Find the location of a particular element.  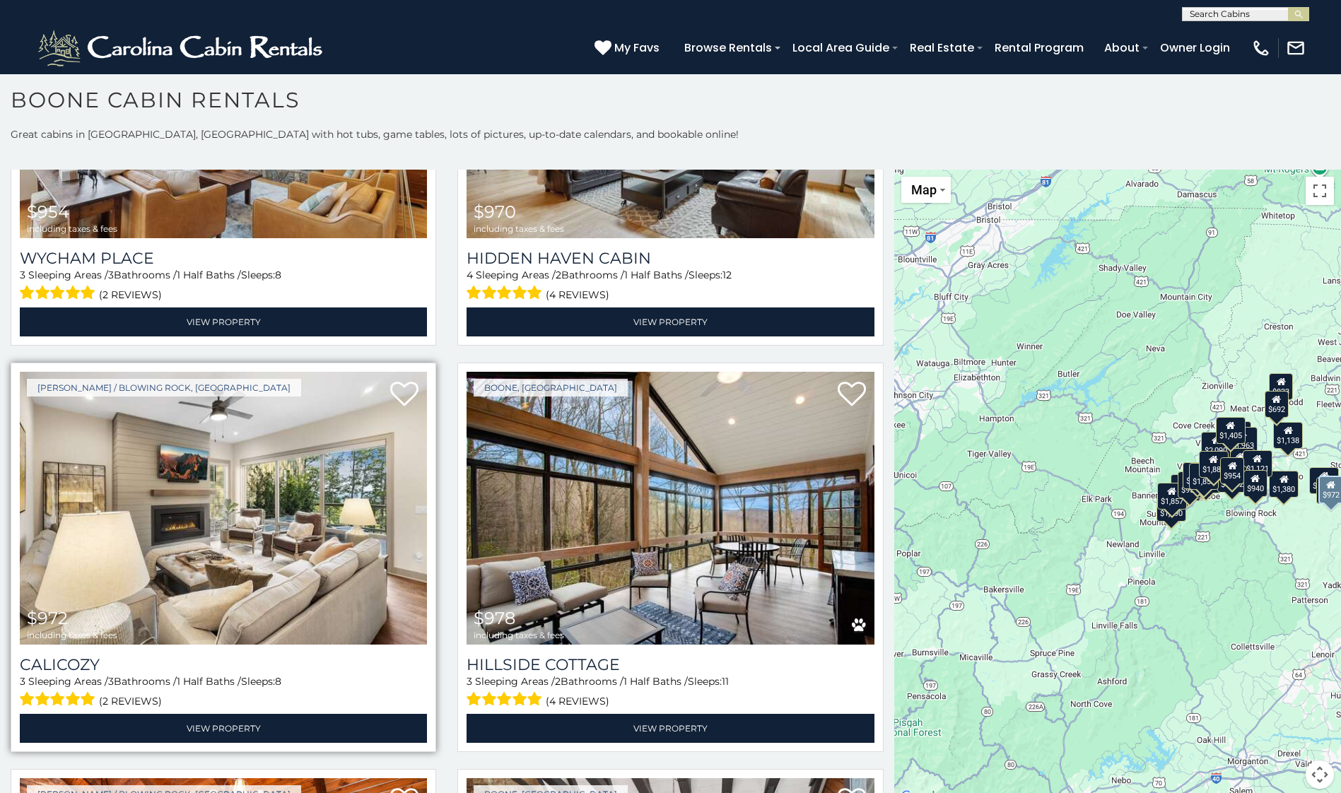

span: 12 is located at coordinates (727, 275).